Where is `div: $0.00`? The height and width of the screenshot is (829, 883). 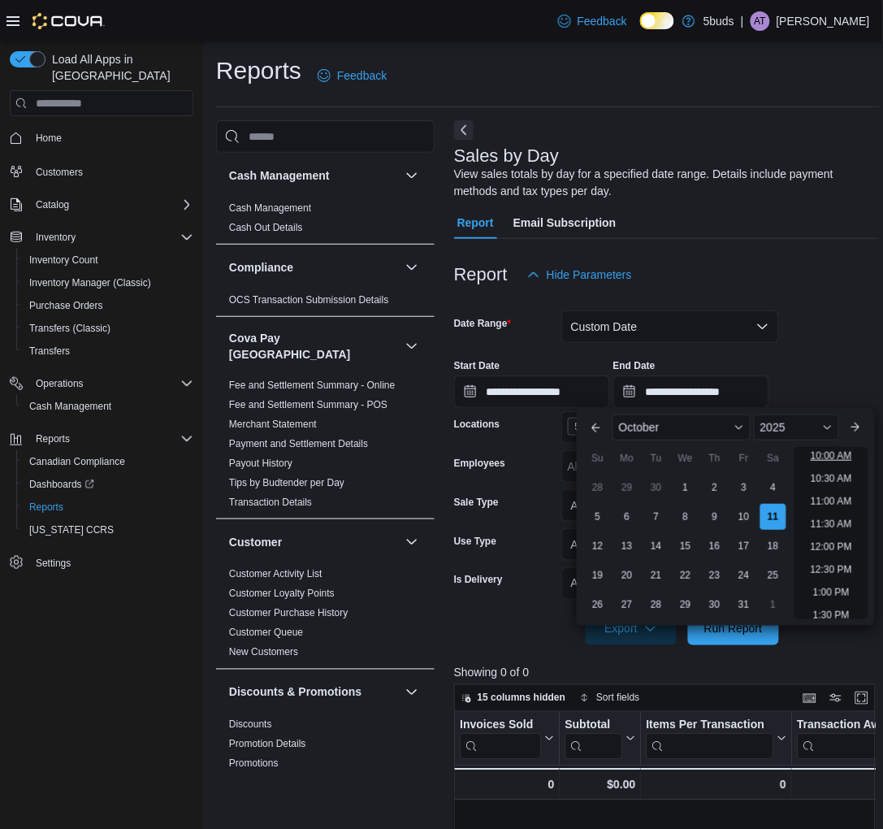 div: $0.00 is located at coordinates (599, 785).